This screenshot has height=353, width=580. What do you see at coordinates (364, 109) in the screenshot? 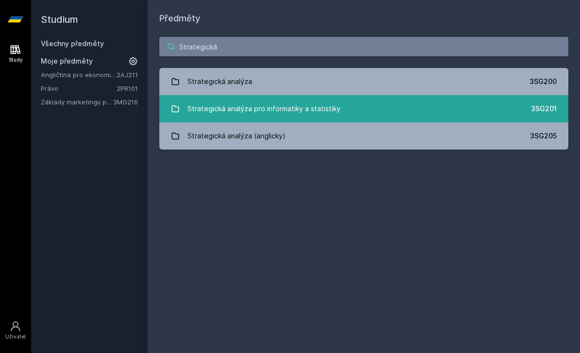
I see `a: Strategická analýza pro informatiky a statistiky 3SG201` at bounding box center [364, 109].